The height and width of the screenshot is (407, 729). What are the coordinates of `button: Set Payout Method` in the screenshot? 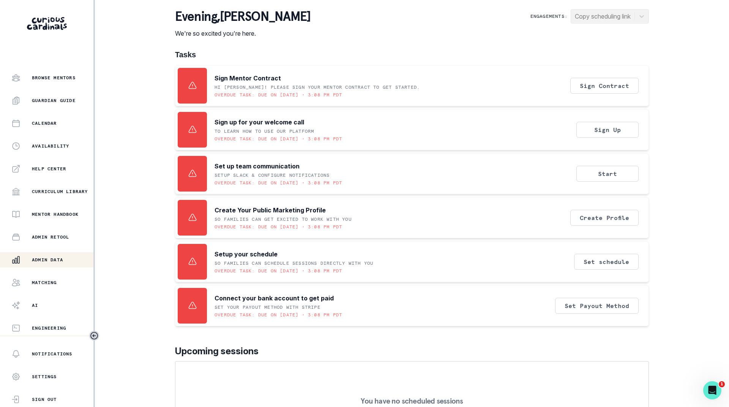 It's located at (597, 306).